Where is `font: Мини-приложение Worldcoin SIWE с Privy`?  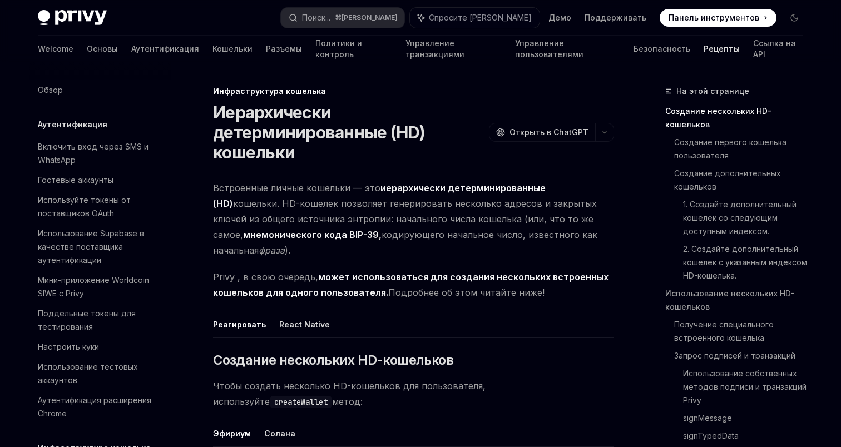 font: Мини-приложение Worldcoin SIWE с Privy is located at coordinates (93, 286).